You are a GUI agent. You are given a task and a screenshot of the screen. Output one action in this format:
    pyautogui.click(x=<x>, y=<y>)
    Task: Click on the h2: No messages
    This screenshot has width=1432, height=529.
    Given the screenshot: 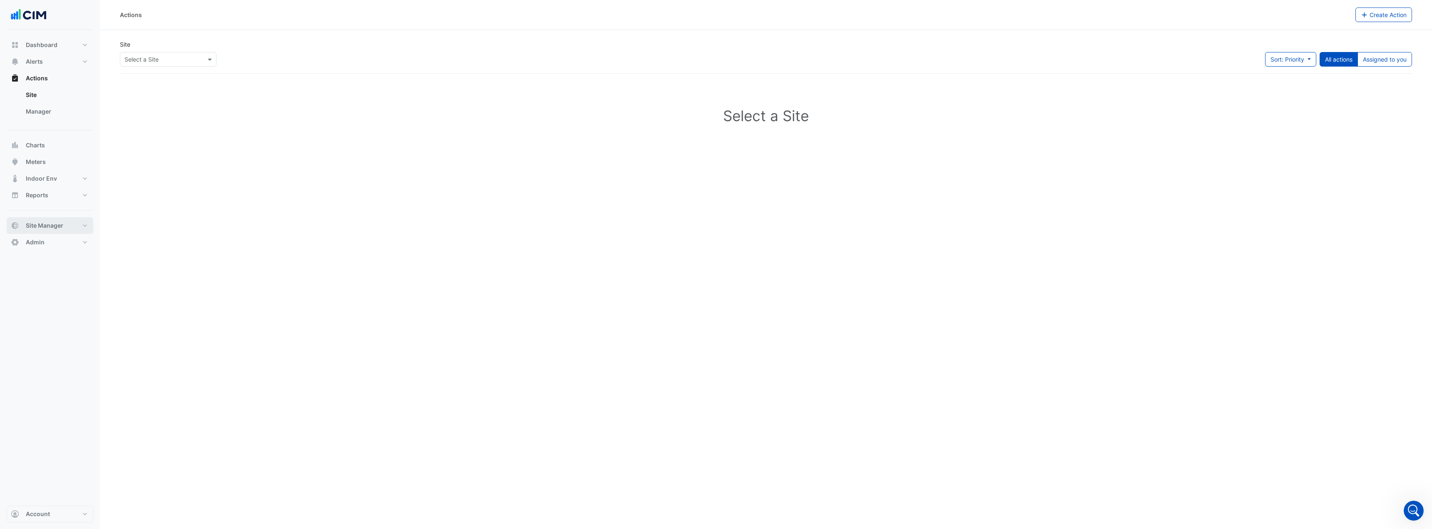 What is the action you would take?
    pyautogui.click(x=83, y=143)
    